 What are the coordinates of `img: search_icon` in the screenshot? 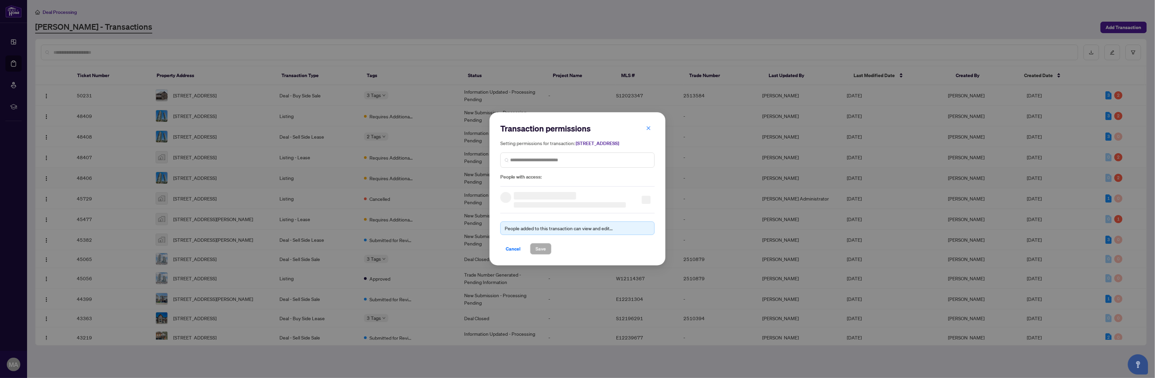 It's located at (507, 160).